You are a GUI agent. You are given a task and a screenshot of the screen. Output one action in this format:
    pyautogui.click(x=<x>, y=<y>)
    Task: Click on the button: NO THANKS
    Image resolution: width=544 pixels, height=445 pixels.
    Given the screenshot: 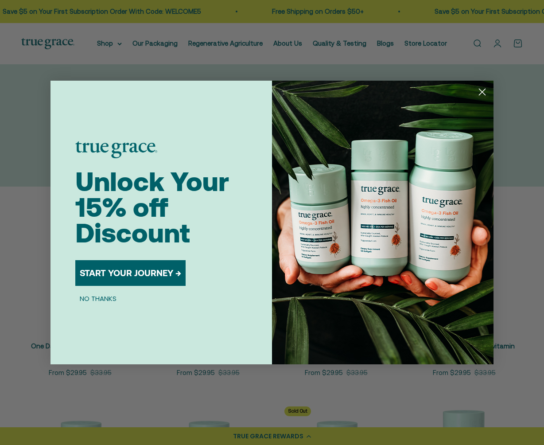 What is the action you would take?
    pyautogui.click(x=98, y=298)
    